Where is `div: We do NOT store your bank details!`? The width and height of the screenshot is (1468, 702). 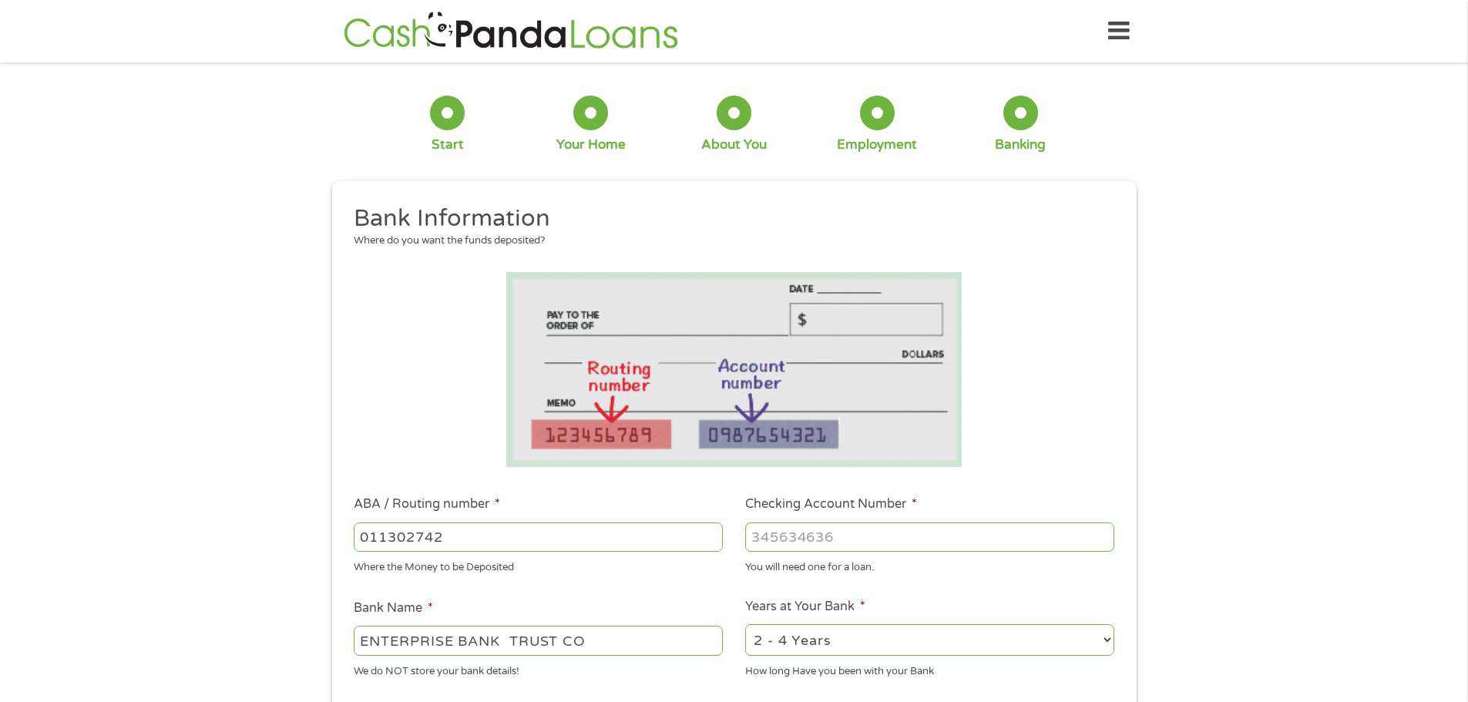 div: We do NOT store your bank details! is located at coordinates (538, 668).